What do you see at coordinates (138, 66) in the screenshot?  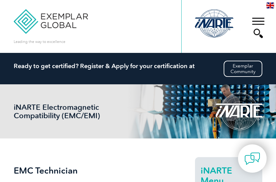 I see `h2: Ready to get certified? Register & Apply for your certification at` at bounding box center [138, 66].